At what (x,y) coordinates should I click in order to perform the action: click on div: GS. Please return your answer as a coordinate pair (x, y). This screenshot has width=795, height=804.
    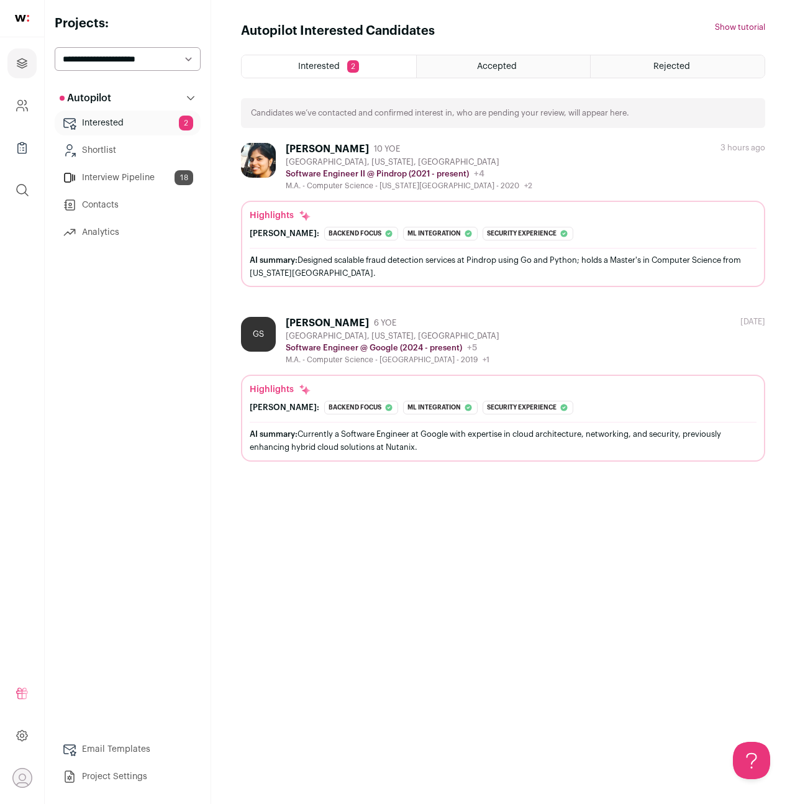
    Looking at the image, I should click on (258, 334).